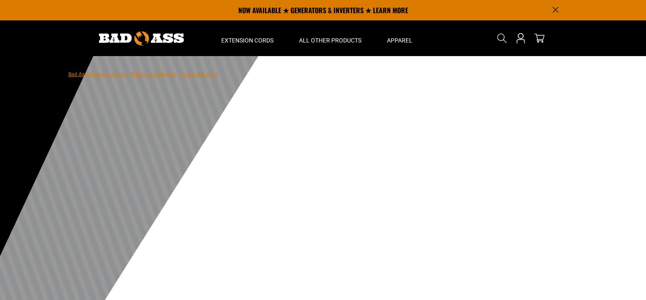  Describe the element at coordinates (330, 40) in the screenshot. I see `span: All Other Products` at that location.